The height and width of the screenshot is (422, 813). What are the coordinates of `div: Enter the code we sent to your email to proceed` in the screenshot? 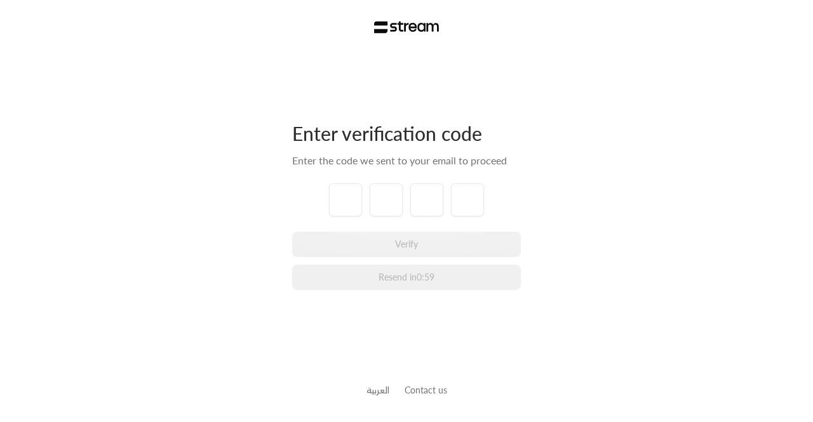 It's located at (406, 161).